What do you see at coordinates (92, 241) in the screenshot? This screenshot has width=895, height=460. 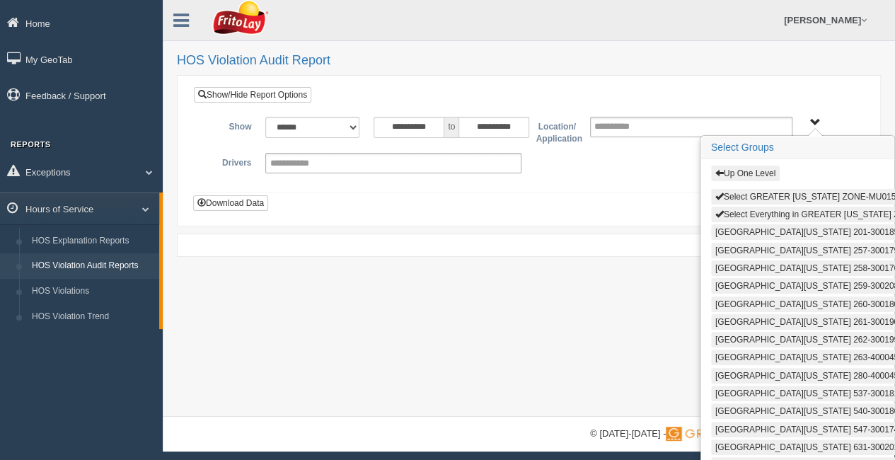 I see `a: HOS Explanation Reports` at bounding box center [92, 241].